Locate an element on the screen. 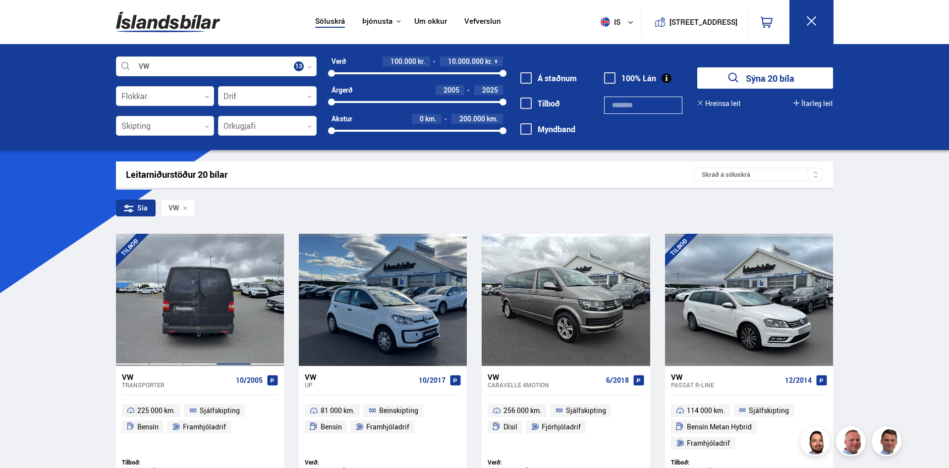 This screenshot has height=468, width=949. span: 114 000 km. is located at coordinates (706, 411).